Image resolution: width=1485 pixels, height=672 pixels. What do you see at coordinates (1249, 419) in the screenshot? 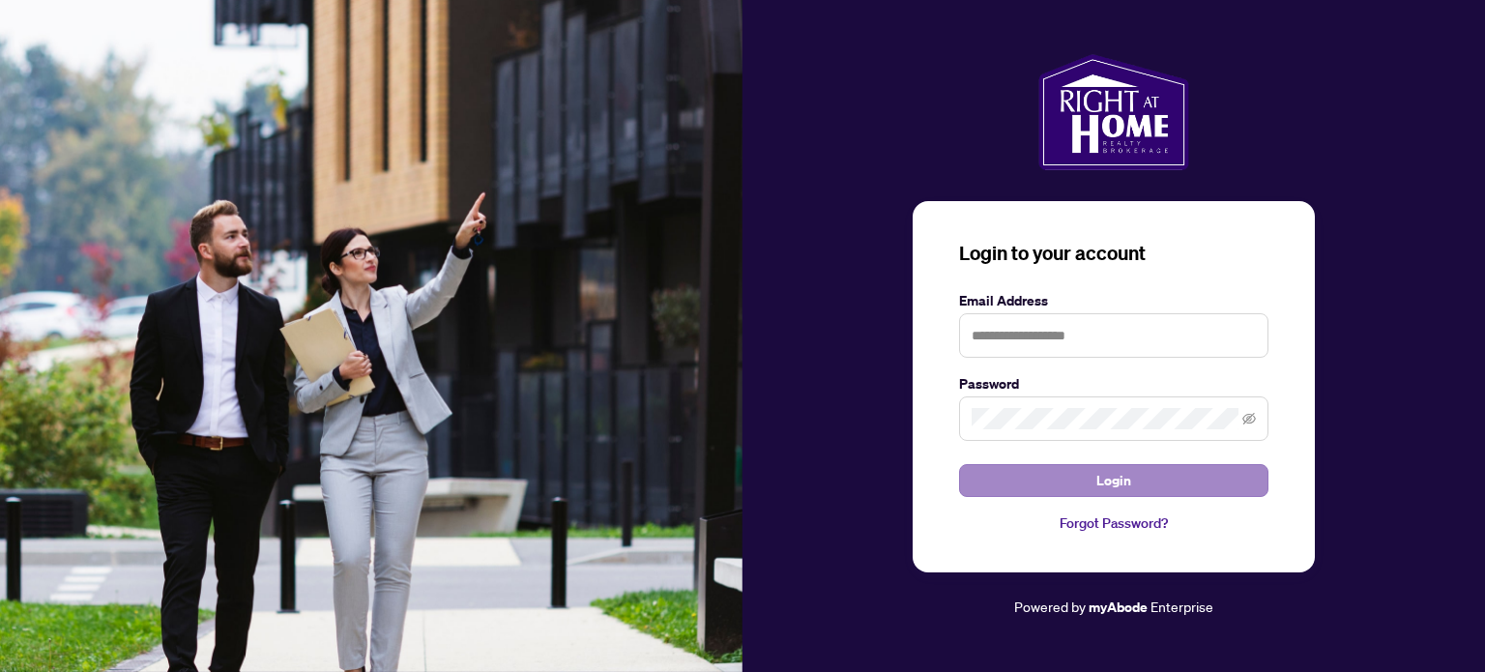
I see `span: eye-invisible` at bounding box center [1249, 419].